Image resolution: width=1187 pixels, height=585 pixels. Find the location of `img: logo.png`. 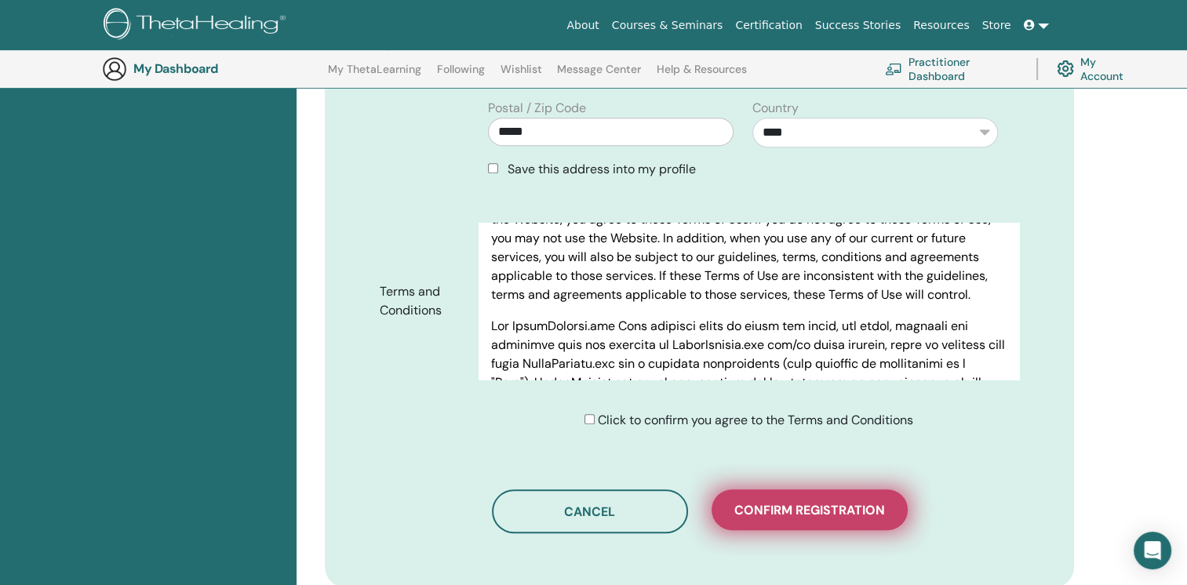

img: logo.png is located at coordinates (197, 25).